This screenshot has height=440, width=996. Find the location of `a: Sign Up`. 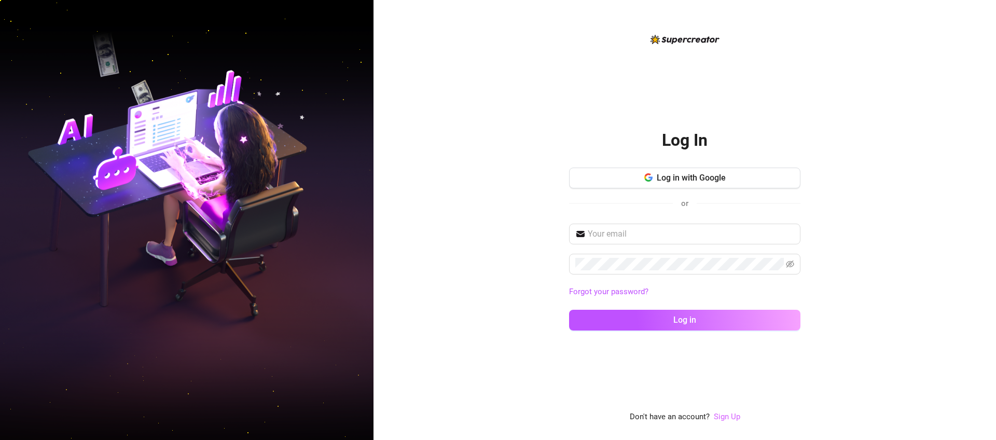

a: Sign Up is located at coordinates (727, 417).